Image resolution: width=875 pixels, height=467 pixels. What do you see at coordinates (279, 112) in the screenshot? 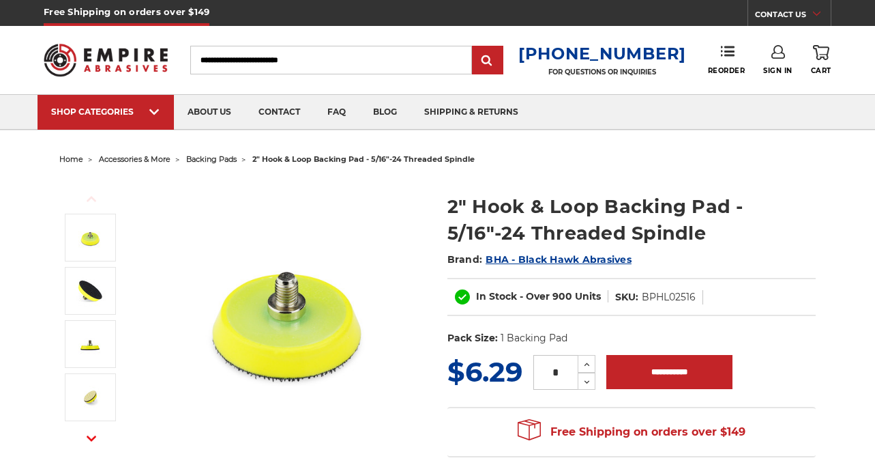
I see `a: contact` at bounding box center [279, 112].